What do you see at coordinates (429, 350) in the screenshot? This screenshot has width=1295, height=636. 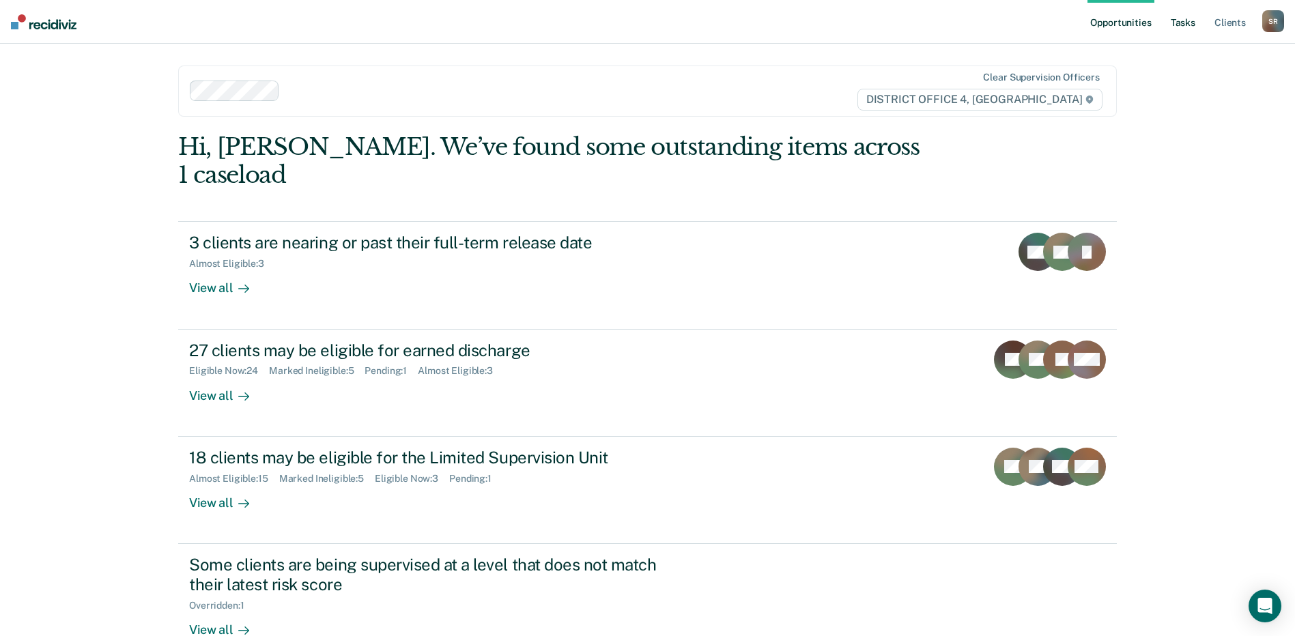 I see `div: 27 clients may be eligible for earned discharge` at bounding box center [429, 350].